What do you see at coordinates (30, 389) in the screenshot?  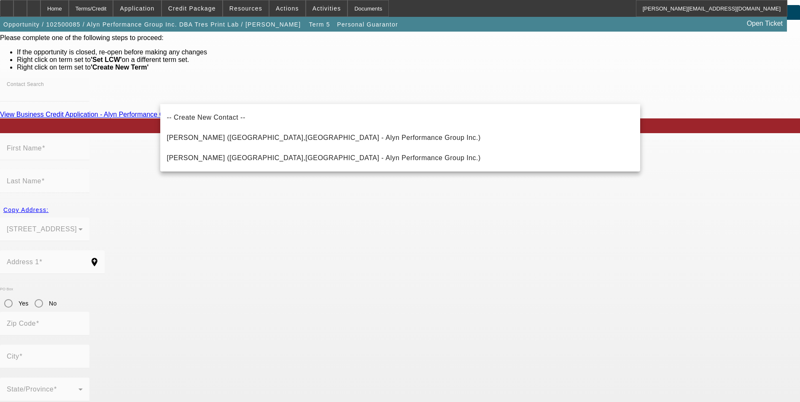 I see `mat-label: State/Province` at bounding box center [30, 389].